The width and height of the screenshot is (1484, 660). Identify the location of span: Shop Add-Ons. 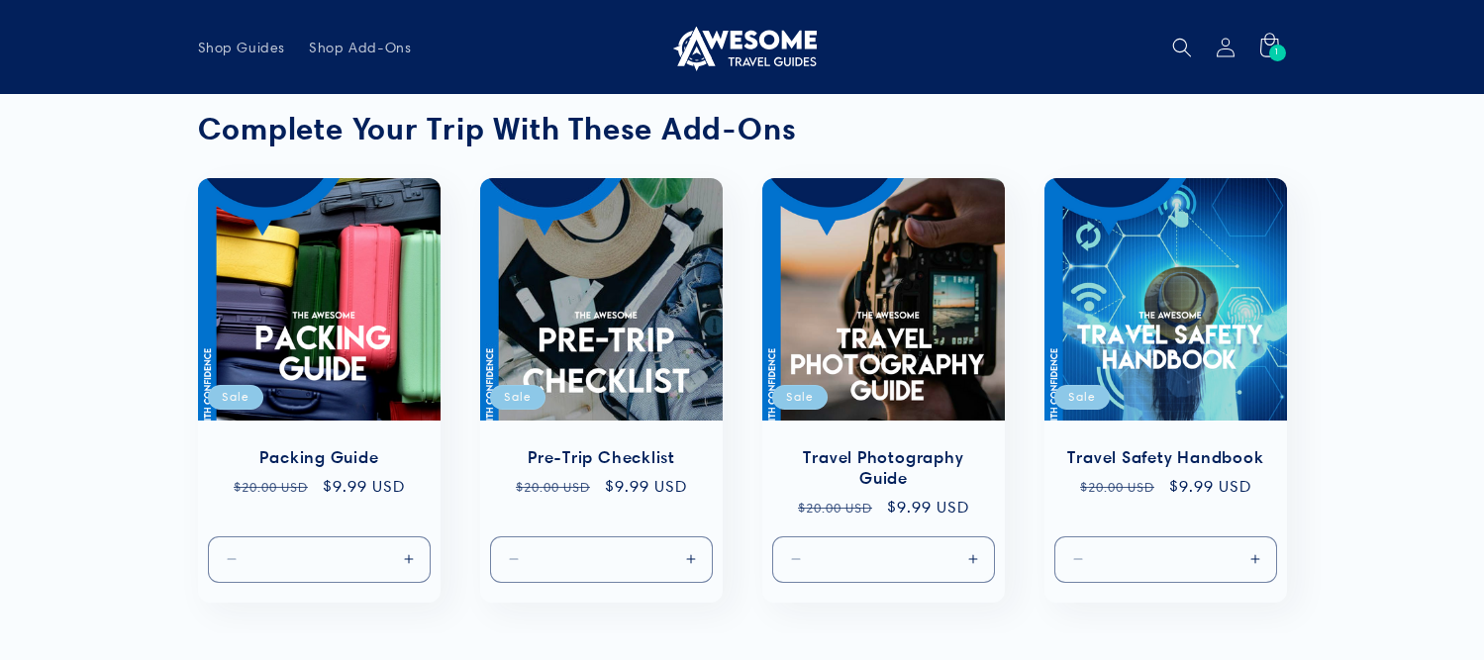
(359, 48).